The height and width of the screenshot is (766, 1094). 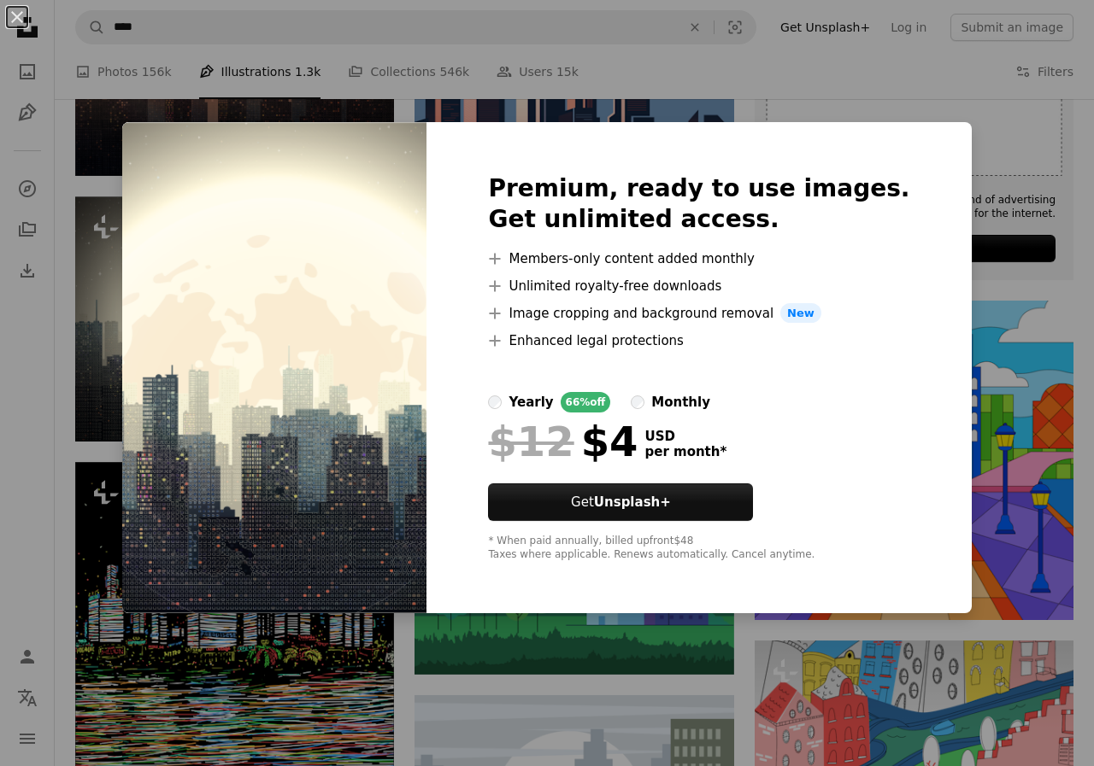 What do you see at coordinates (632, 502) in the screenshot?
I see `strong: Unsplash+` at bounding box center [632, 502].